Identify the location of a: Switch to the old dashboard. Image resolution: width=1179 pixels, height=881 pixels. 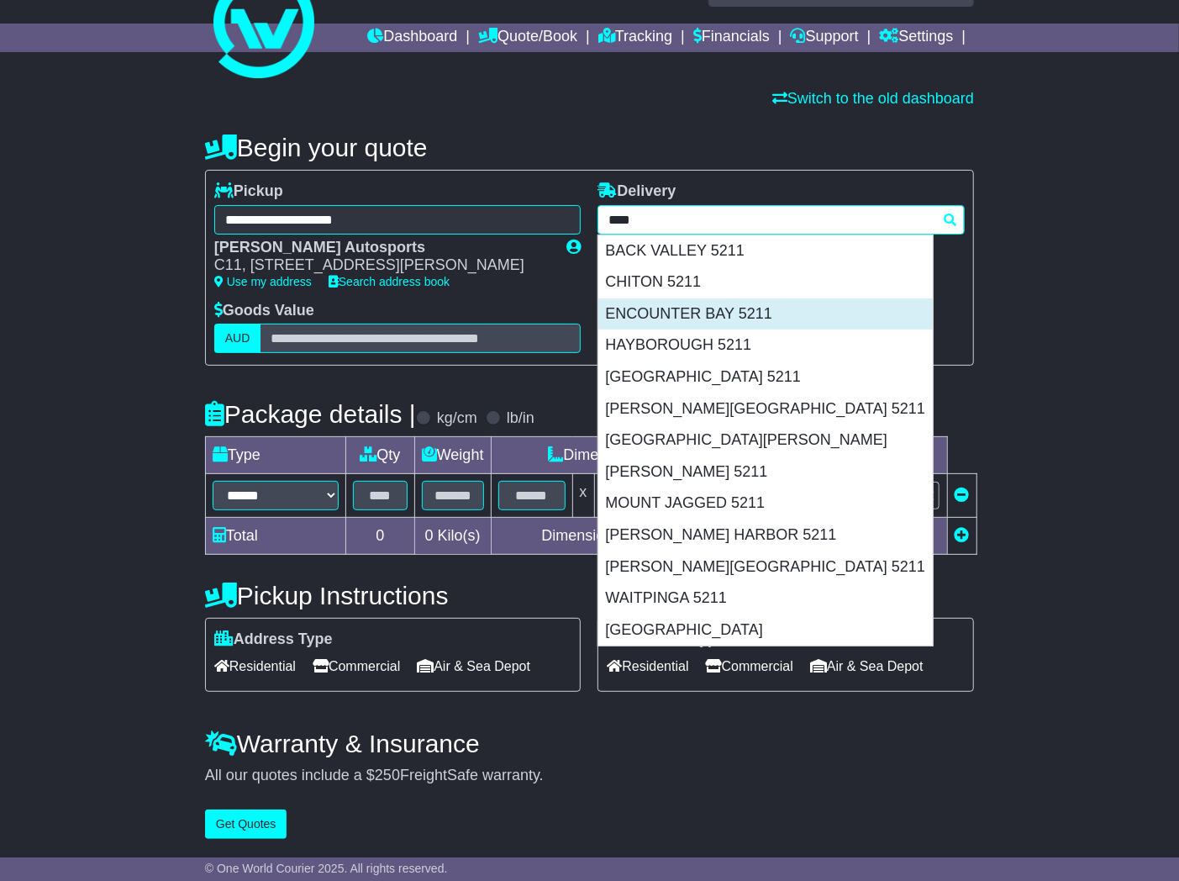
(873, 98).